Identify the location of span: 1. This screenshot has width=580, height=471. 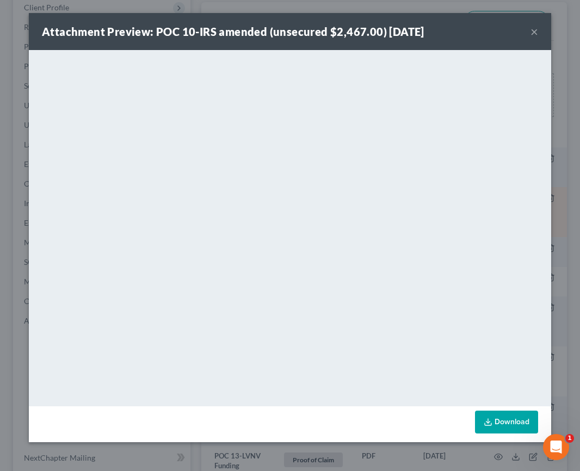
(570, 438).